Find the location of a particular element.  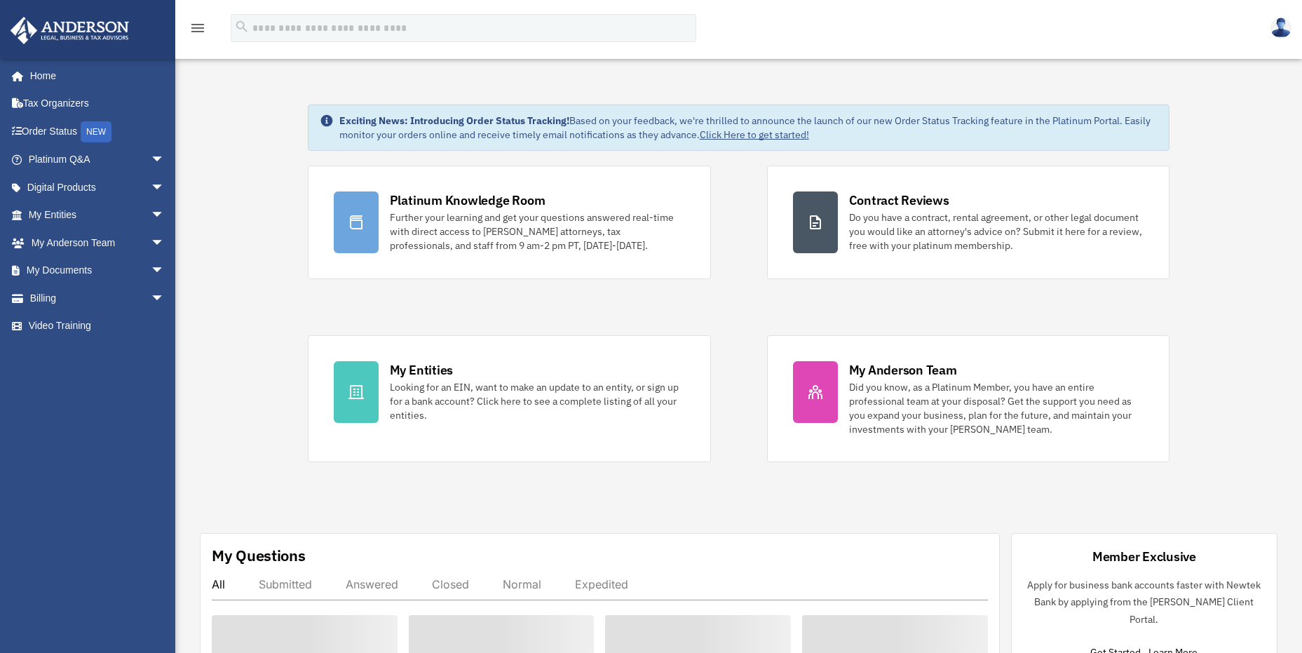

strong: Exciting News: Introducing Order Status Tracking! is located at coordinates (454, 121).